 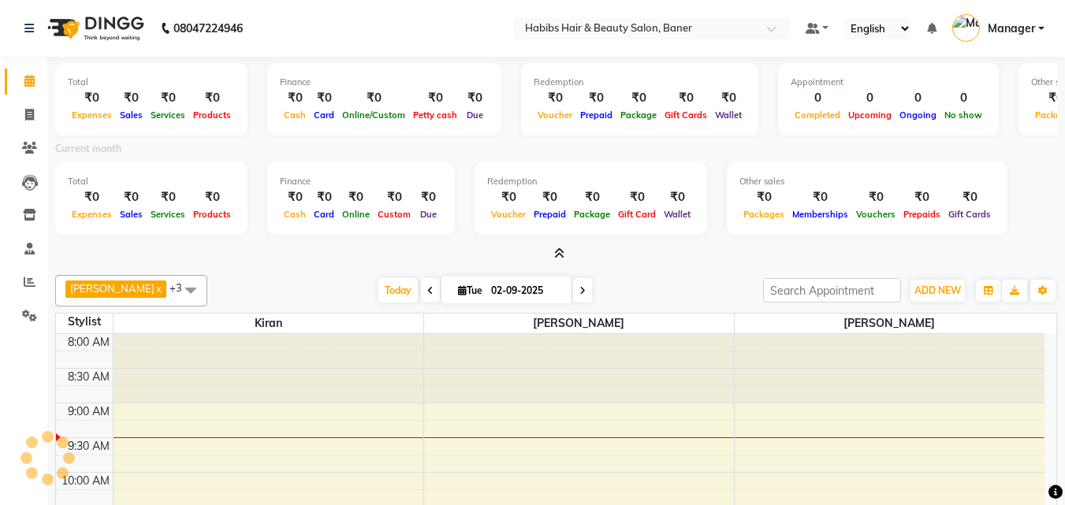 I want to click on div: 10:00 AM, so click(x=85, y=481).